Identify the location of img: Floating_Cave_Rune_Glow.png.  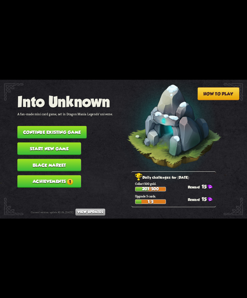
(168, 128).